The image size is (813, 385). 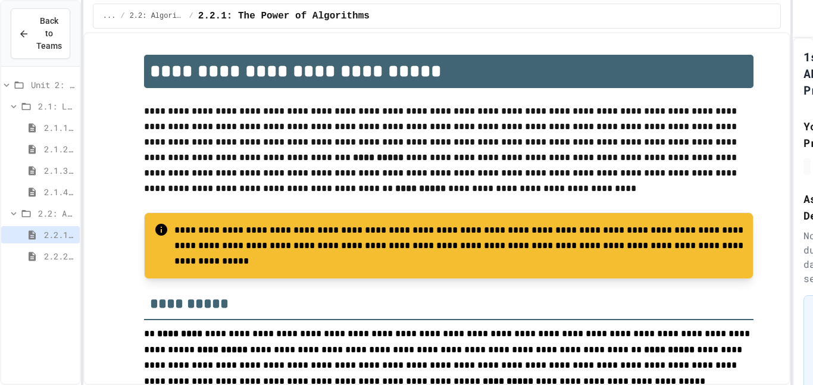 I want to click on span: Unit 2: Solving Problems in Computer Science, so click(x=53, y=85).